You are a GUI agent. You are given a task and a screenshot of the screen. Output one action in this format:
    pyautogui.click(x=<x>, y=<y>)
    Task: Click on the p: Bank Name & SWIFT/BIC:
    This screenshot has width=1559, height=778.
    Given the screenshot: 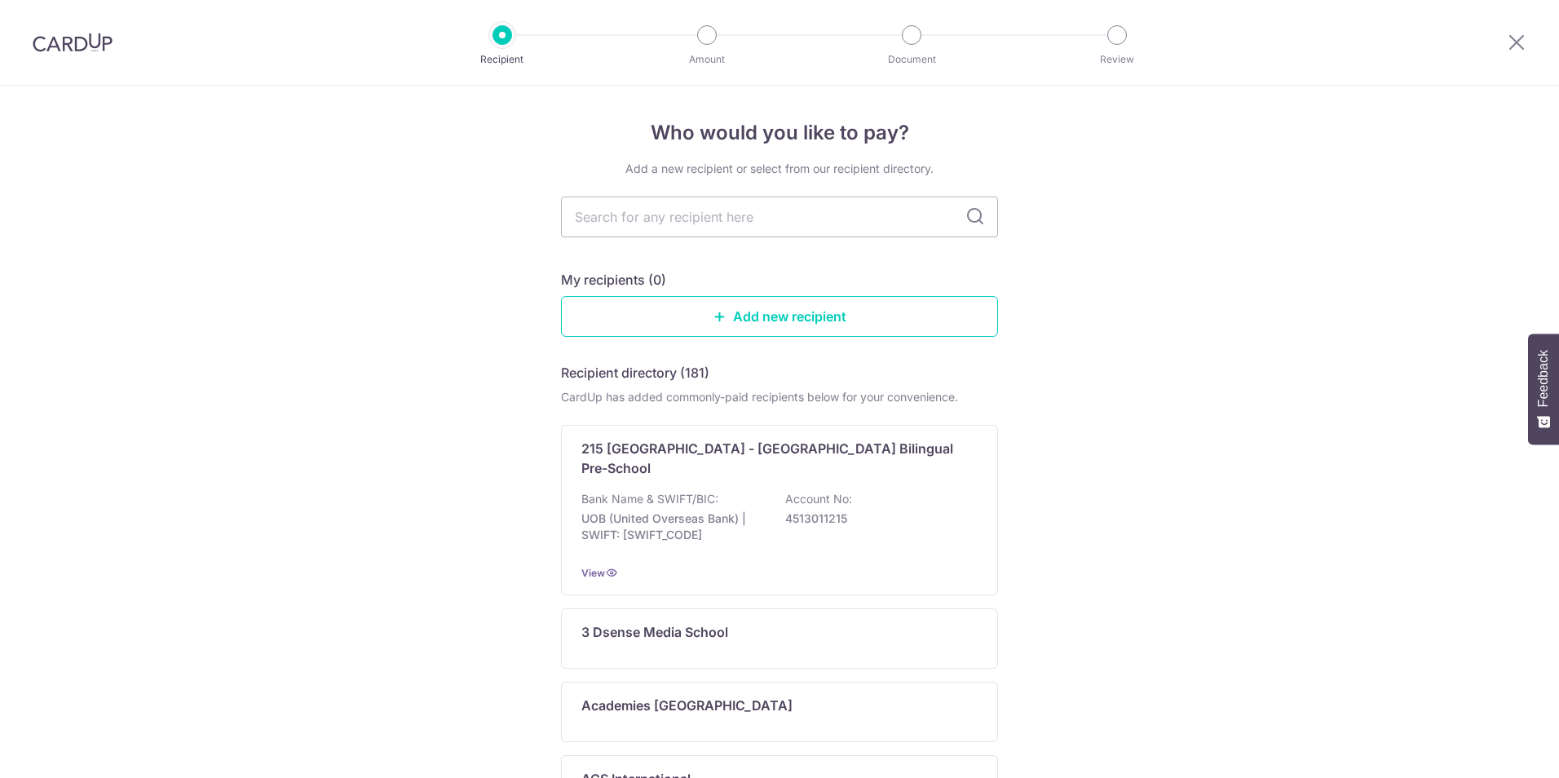 What is the action you would take?
    pyautogui.click(x=650, y=499)
    